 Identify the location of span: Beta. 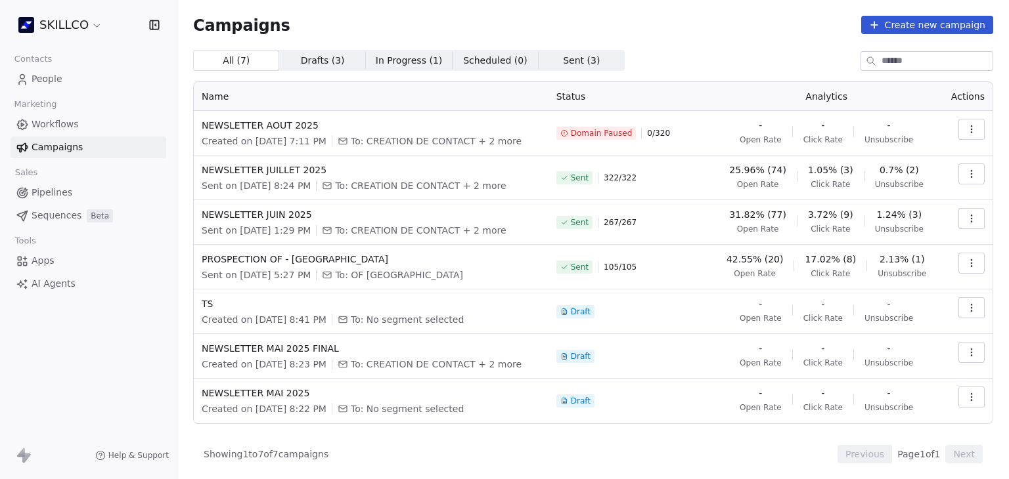
(100, 216).